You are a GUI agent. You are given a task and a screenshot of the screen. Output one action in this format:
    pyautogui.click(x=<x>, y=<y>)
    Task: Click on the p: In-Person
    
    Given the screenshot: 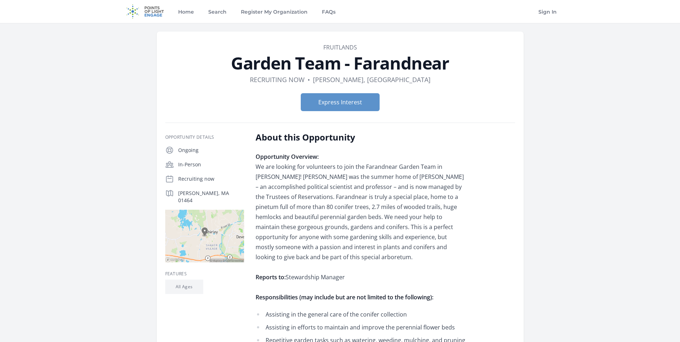 What is the action you would take?
    pyautogui.click(x=211, y=165)
    